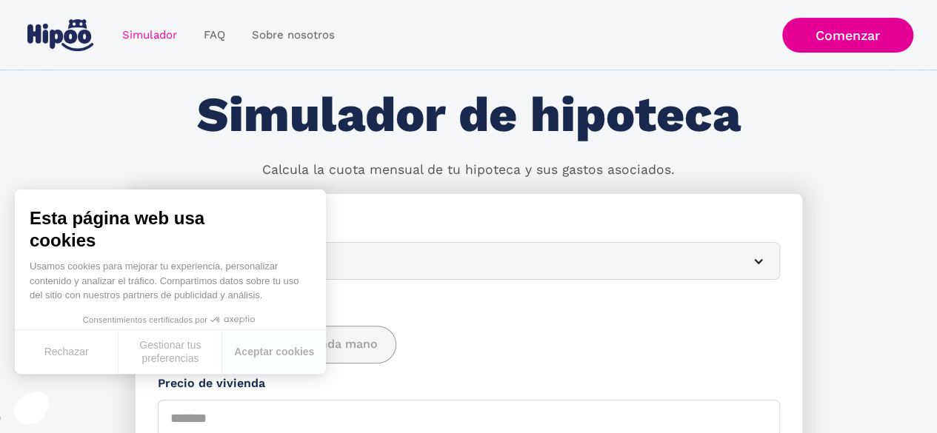 The image size is (937, 433). What do you see at coordinates (468, 170) in the screenshot?
I see `p: Calcula la cuota mensual de tu hipoteca y sus gastos asociados.` at bounding box center [468, 170].